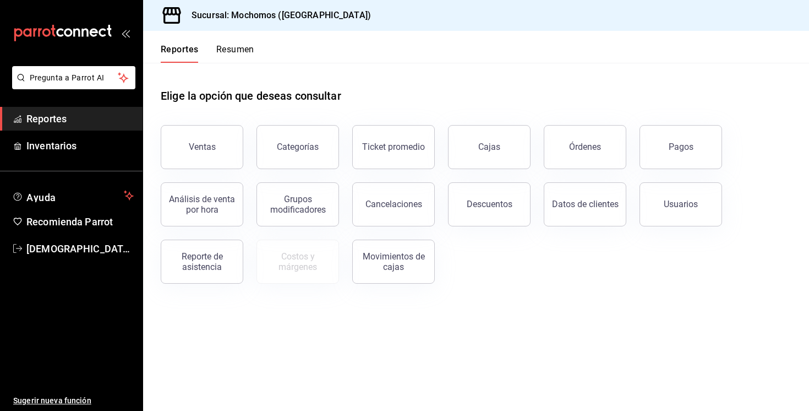  I want to click on span: Sugerir nueva función, so click(73, 400).